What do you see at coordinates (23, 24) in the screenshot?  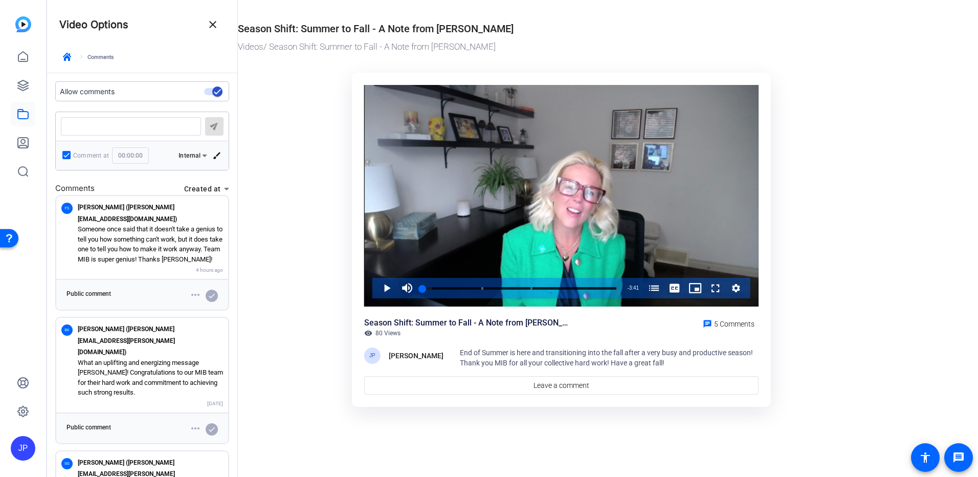 I see `img: blue-gradient.svg` at bounding box center [23, 24].